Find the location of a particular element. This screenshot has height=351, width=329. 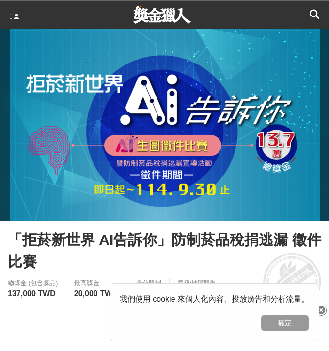

span: 20,000 TWD is located at coordinates (96, 293).